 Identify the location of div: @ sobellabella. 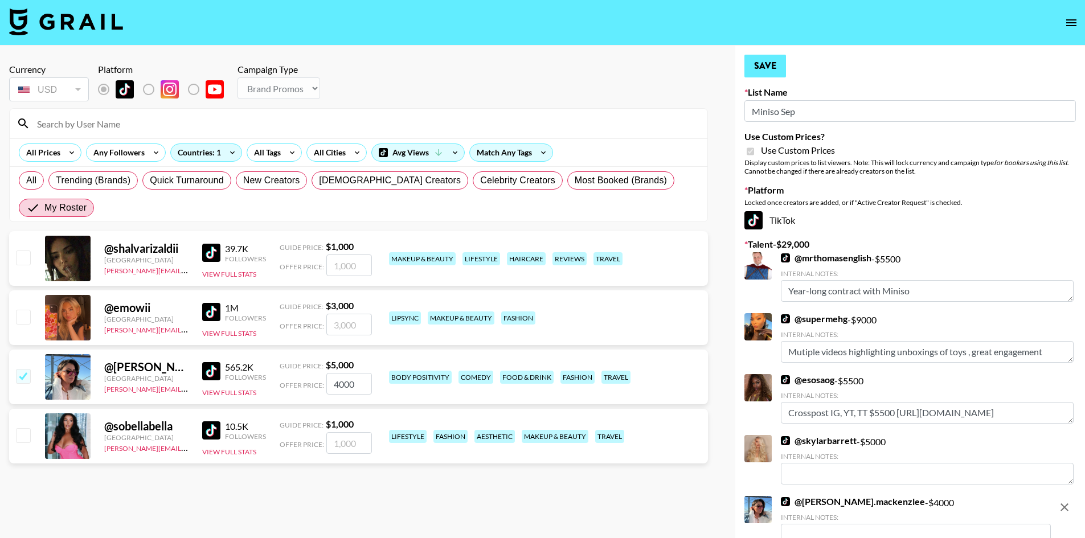
(146, 426).